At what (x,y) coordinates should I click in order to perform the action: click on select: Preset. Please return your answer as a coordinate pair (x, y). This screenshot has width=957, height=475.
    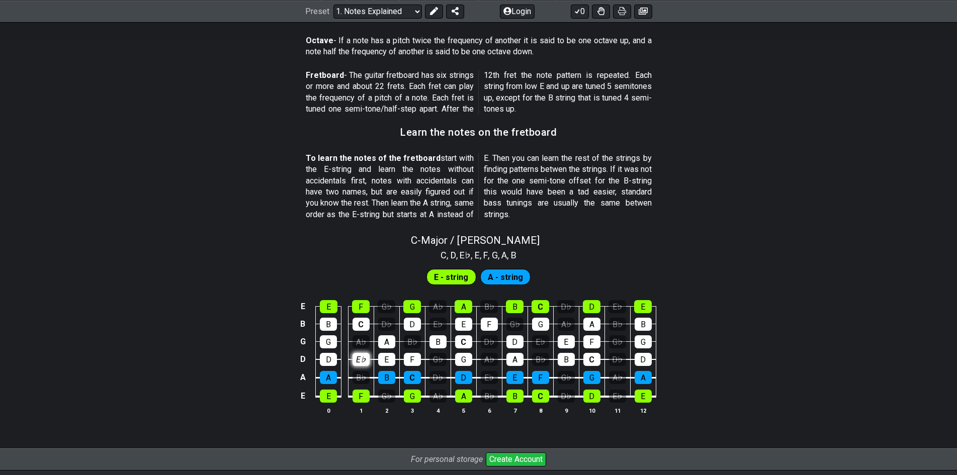
    Looking at the image, I should click on (378, 11).